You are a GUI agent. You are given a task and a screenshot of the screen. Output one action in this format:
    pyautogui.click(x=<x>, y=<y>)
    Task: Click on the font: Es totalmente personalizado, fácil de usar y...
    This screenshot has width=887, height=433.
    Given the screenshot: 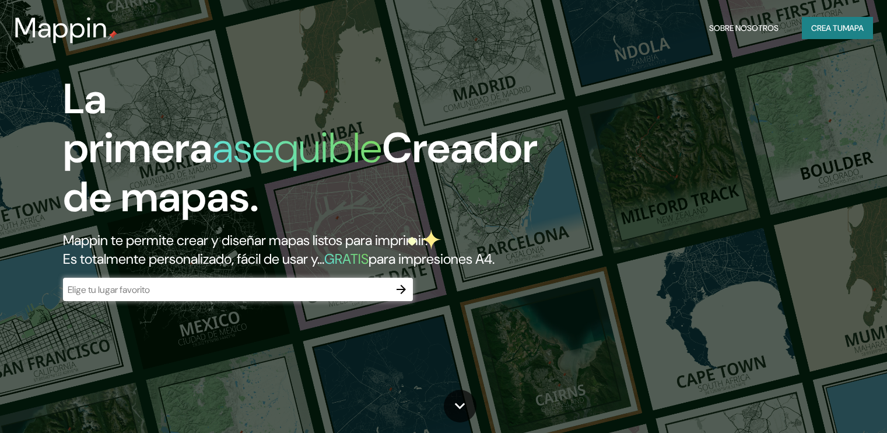 What is the action you would take?
    pyautogui.click(x=194, y=258)
    